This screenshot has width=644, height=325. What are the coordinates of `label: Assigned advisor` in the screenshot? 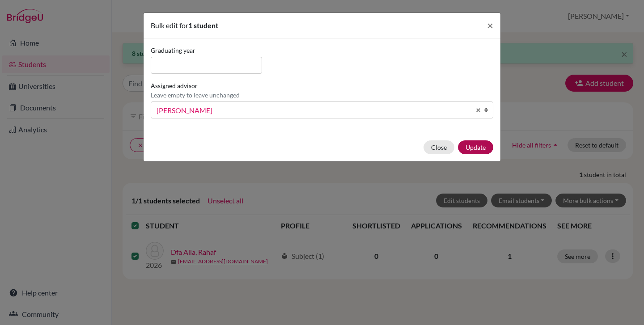 It's located at (195, 90).